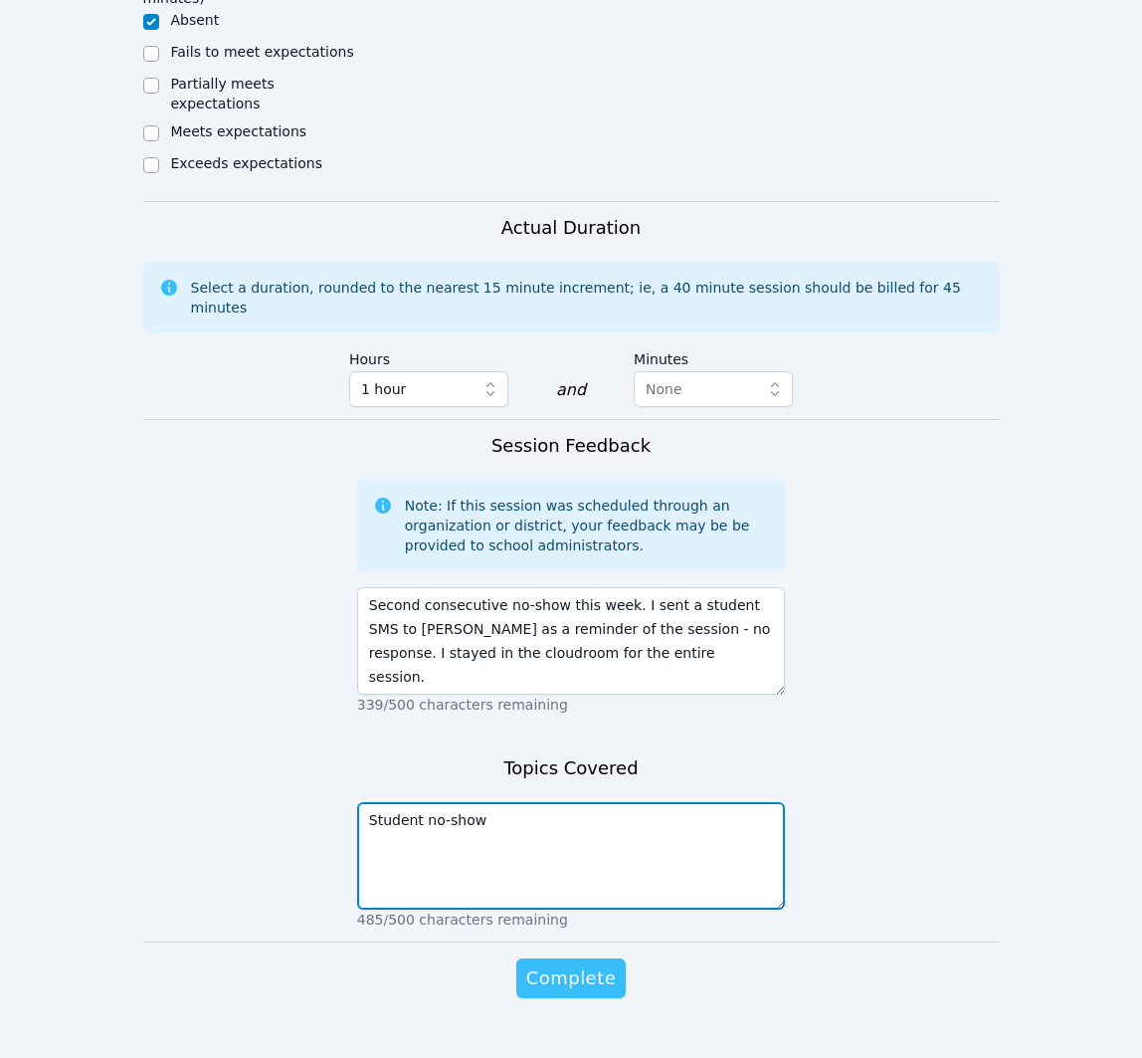  I want to click on span: None, so click(664, 389).